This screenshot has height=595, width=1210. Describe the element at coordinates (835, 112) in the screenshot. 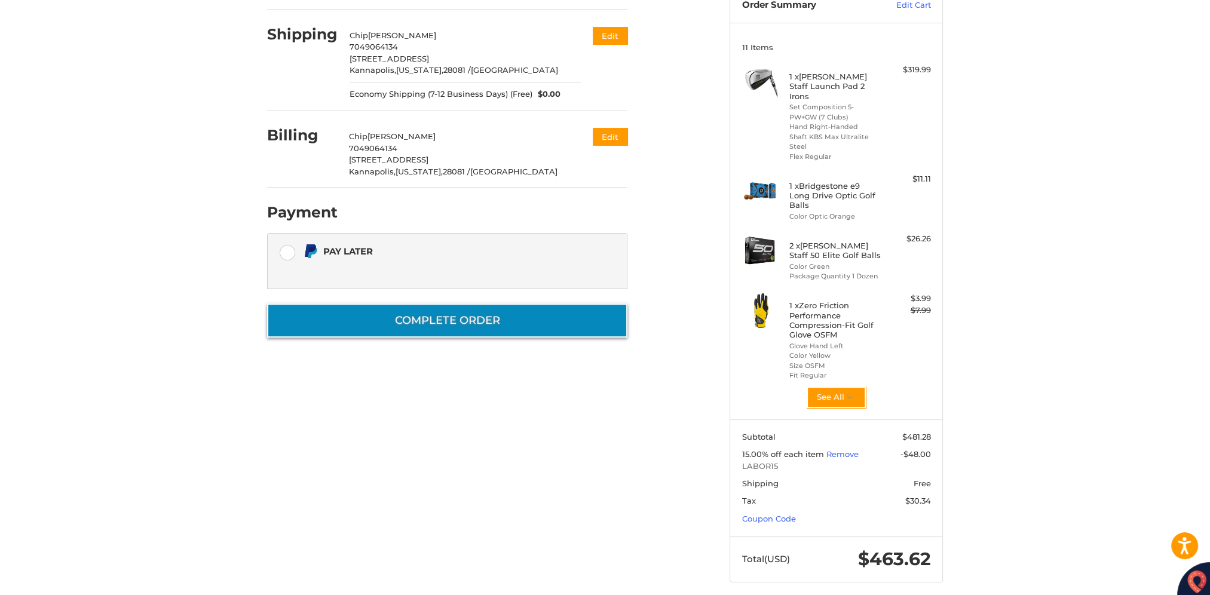

I see `li: Set Composition 5-PW+GW (7 Clubs)` at that location.